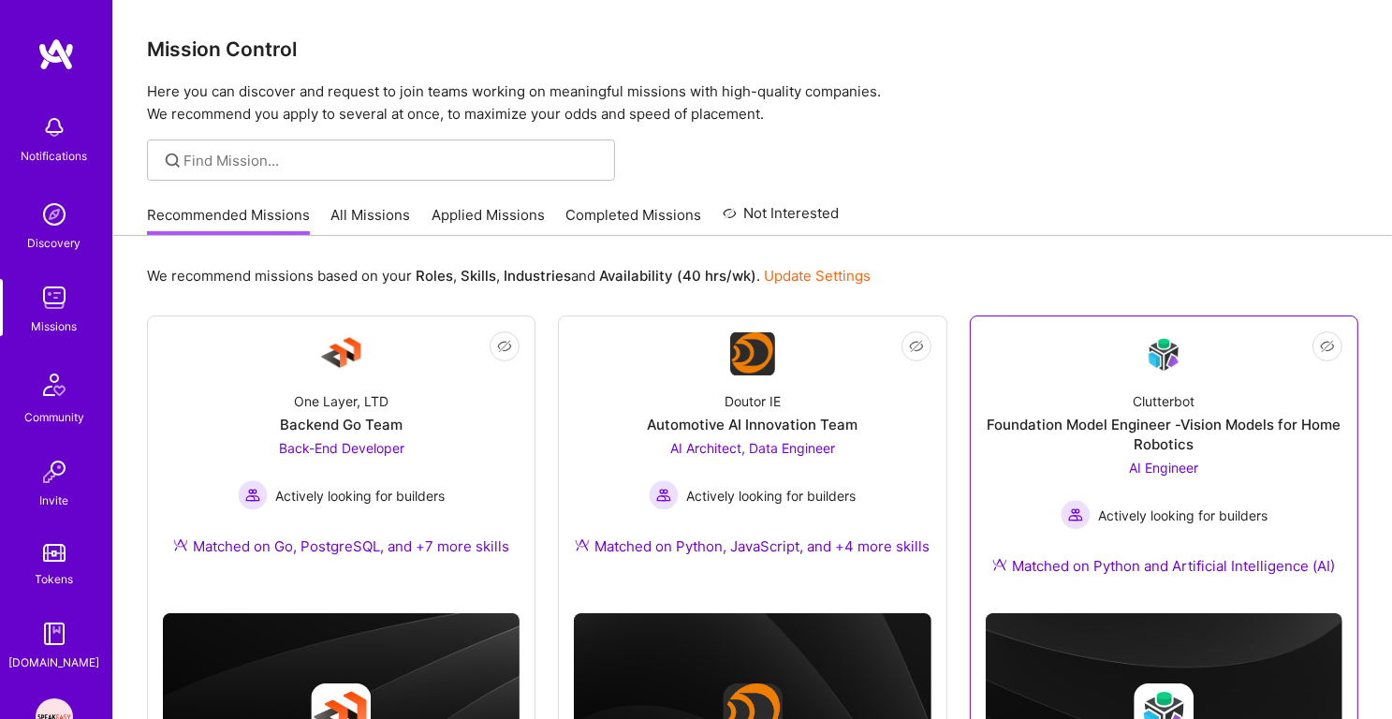  I want to click on b: Skills, so click(478, 275).